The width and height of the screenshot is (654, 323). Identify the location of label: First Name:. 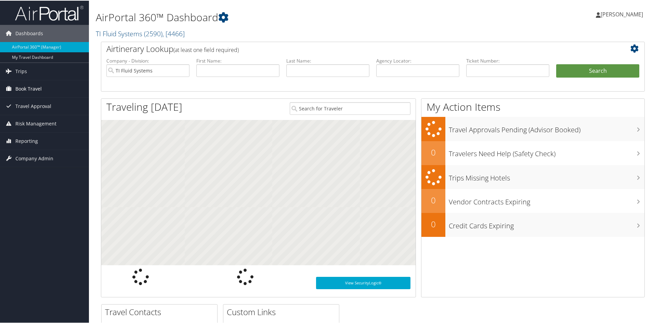
(238, 60).